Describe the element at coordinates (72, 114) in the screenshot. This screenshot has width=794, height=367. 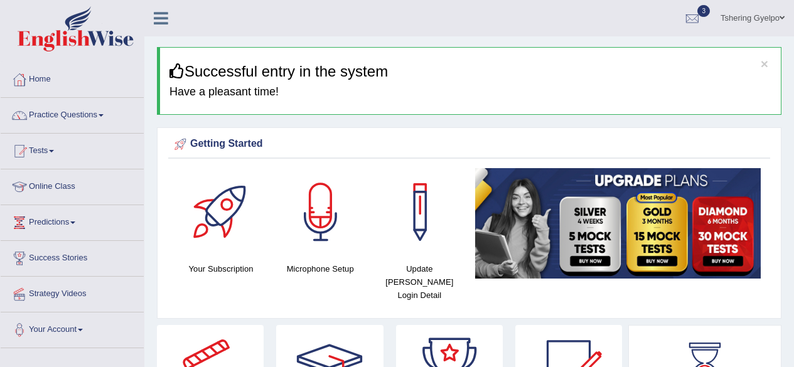
I see `a: Practice Questions` at that location.